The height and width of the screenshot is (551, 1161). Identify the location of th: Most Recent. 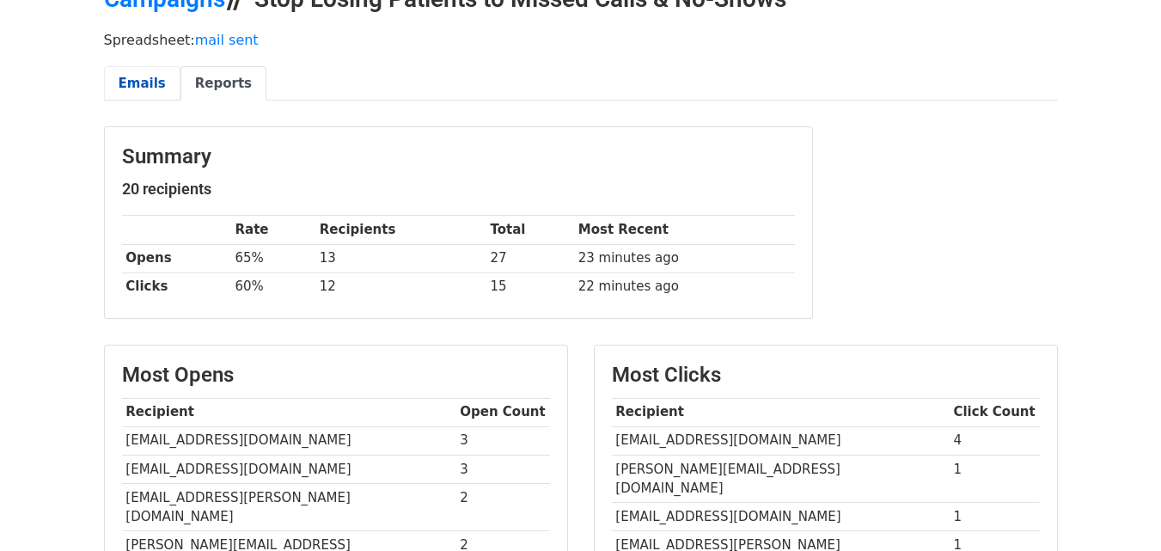
(684, 229).